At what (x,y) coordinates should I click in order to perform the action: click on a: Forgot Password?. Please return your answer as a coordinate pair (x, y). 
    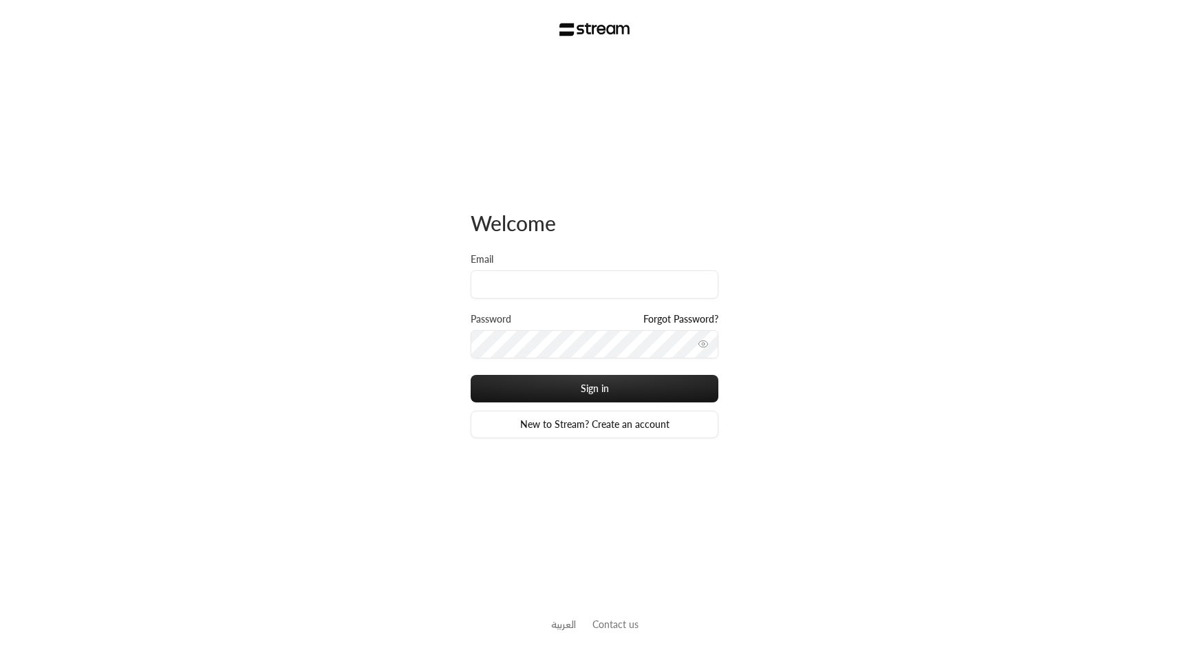
    Looking at the image, I should click on (681, 319).